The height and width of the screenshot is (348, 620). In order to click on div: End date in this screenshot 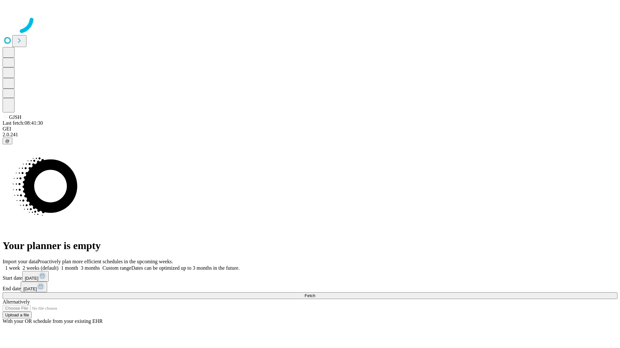, I will do `click(310, 287)`.